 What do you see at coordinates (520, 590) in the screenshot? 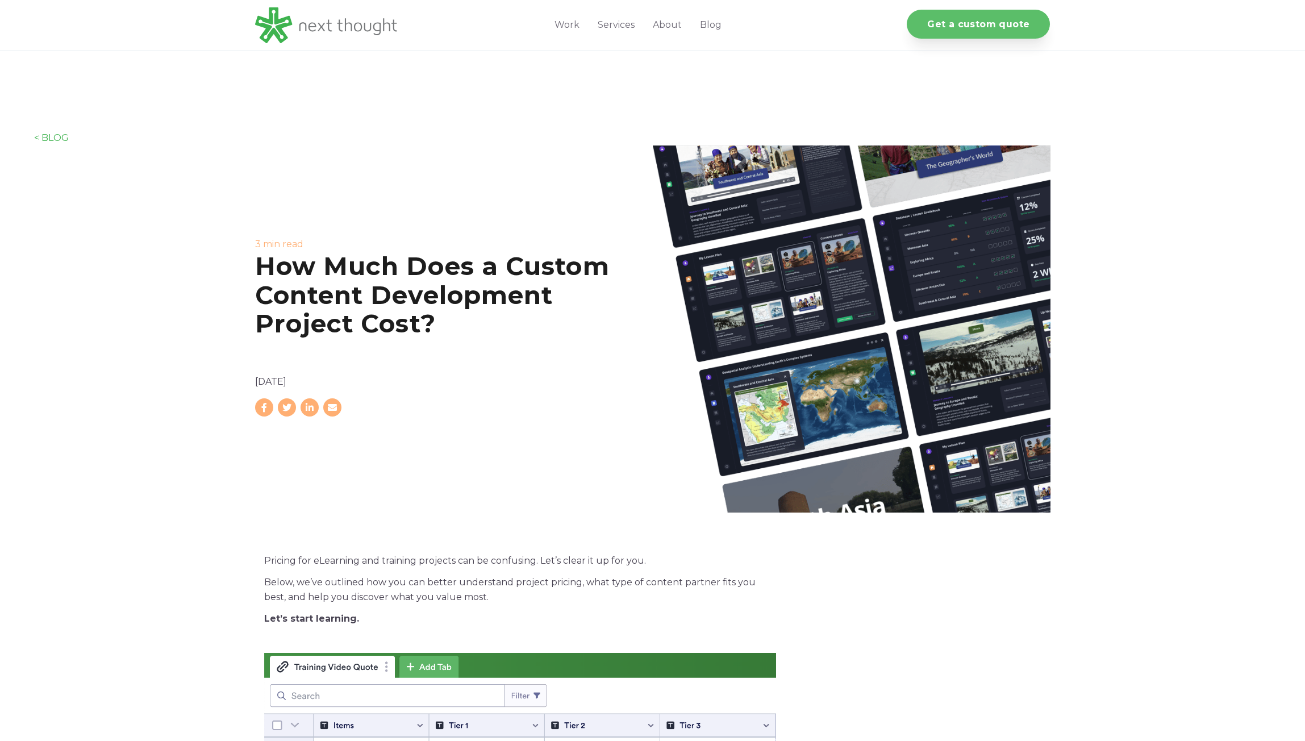
I see `p: Below, we’ve outlined how you can better understand project pricing, what type of content partner...` at bounding box center [520, 590].